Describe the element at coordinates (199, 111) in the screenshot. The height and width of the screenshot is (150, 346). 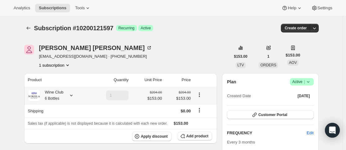
I see `button: Shipping actions` at that location.